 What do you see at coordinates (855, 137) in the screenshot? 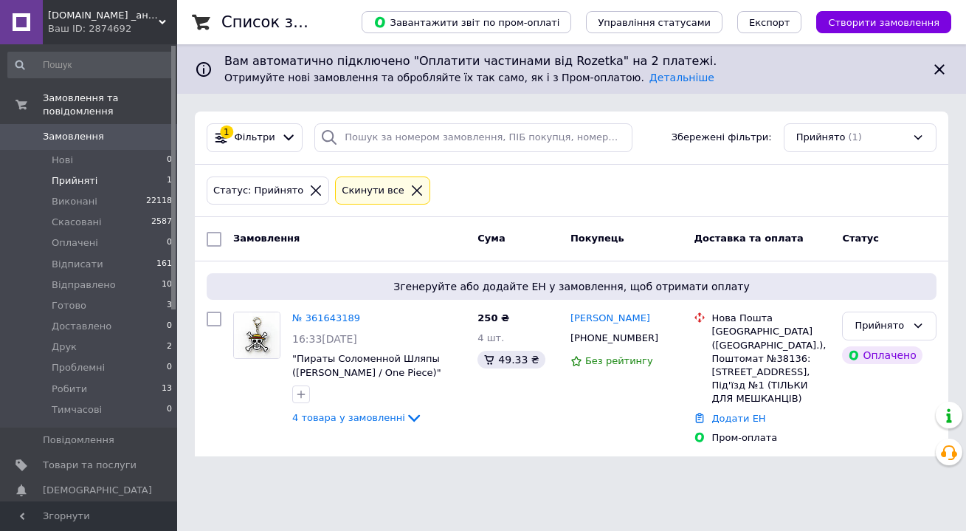
I see `span: (1)` at bounding box center [855, 137].